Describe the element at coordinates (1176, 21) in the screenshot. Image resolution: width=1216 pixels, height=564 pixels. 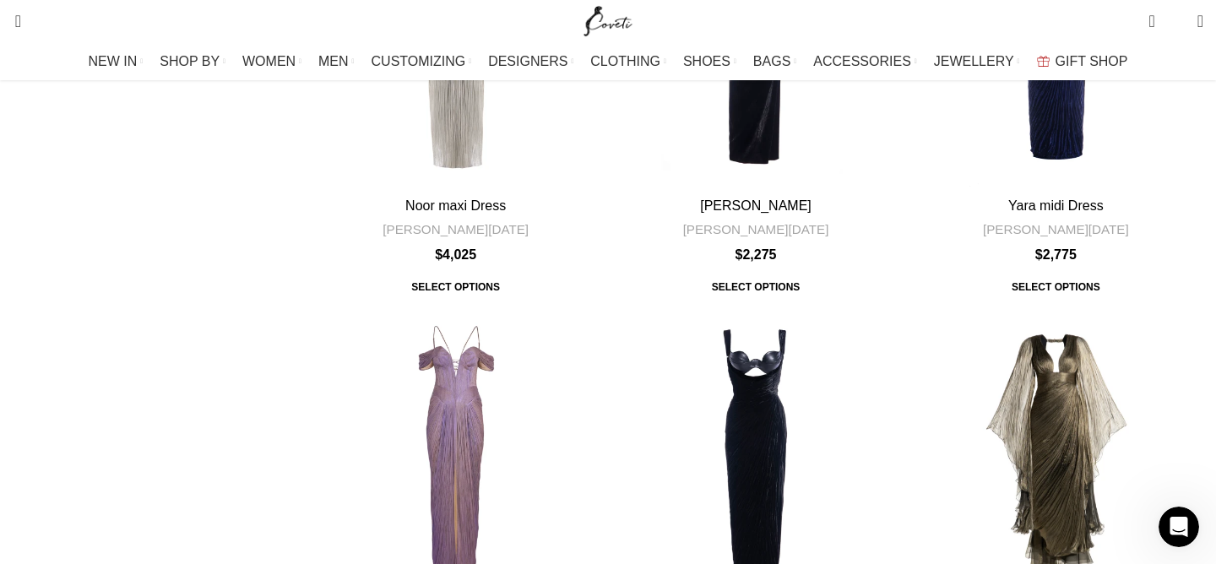
I see `div: My Wishlist` at that location.